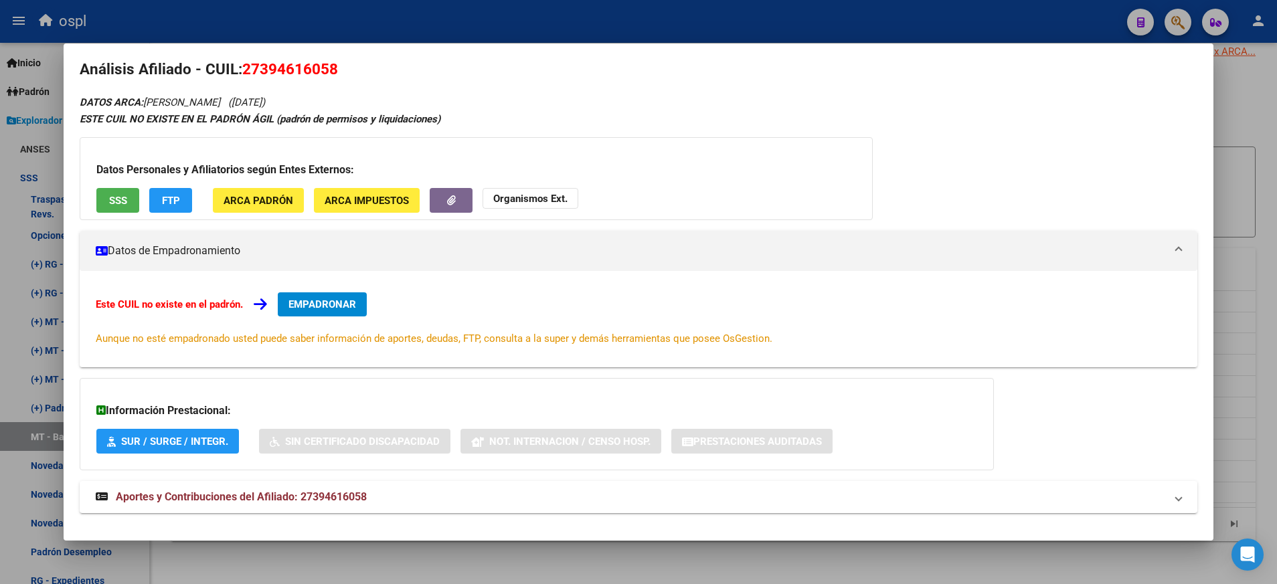 This screenshot has height=584, width=1277. What do you see at coordinates (118, 201) in the screenshot?
I see `span: SSS` at bounding box center [118, 201].